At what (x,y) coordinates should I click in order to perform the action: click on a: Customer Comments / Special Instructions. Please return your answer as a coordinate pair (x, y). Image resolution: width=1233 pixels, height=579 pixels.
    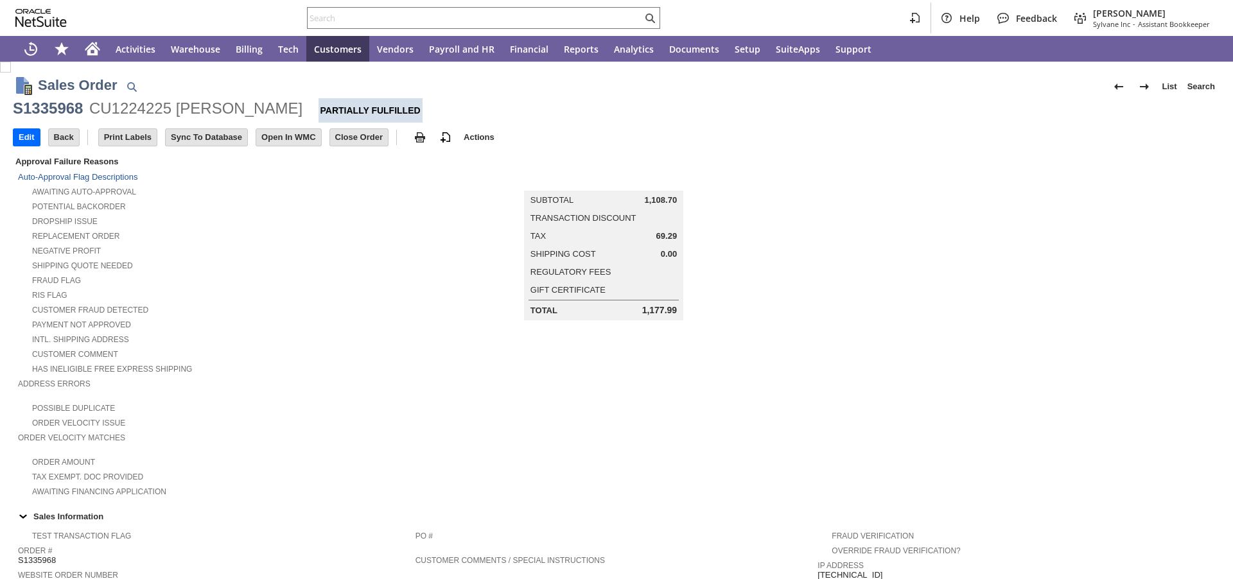
    Looking at the image, I should click on (510, 561).